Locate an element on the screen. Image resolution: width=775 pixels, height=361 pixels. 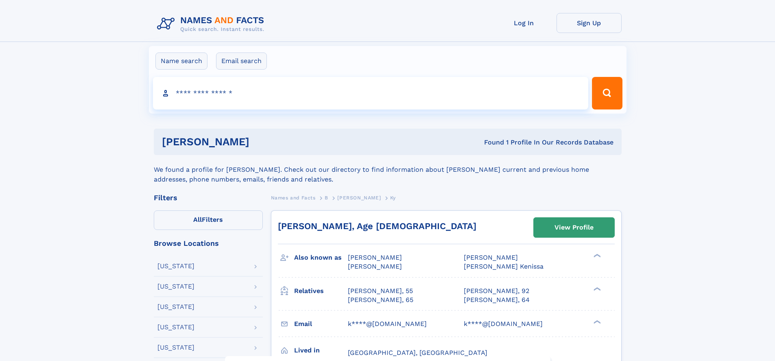
img: Logo Names and Facts is located at coordinates (212, 24).